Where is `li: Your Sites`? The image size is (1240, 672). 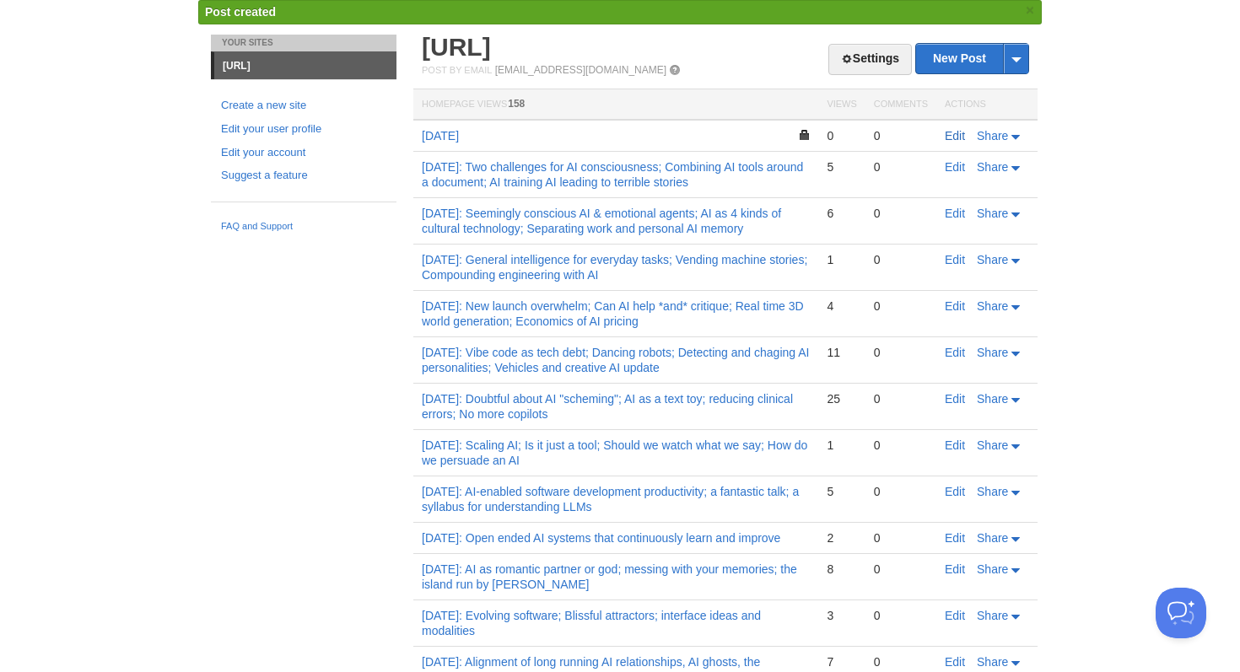 li: Your Sites is located at coordinates (304, 43).